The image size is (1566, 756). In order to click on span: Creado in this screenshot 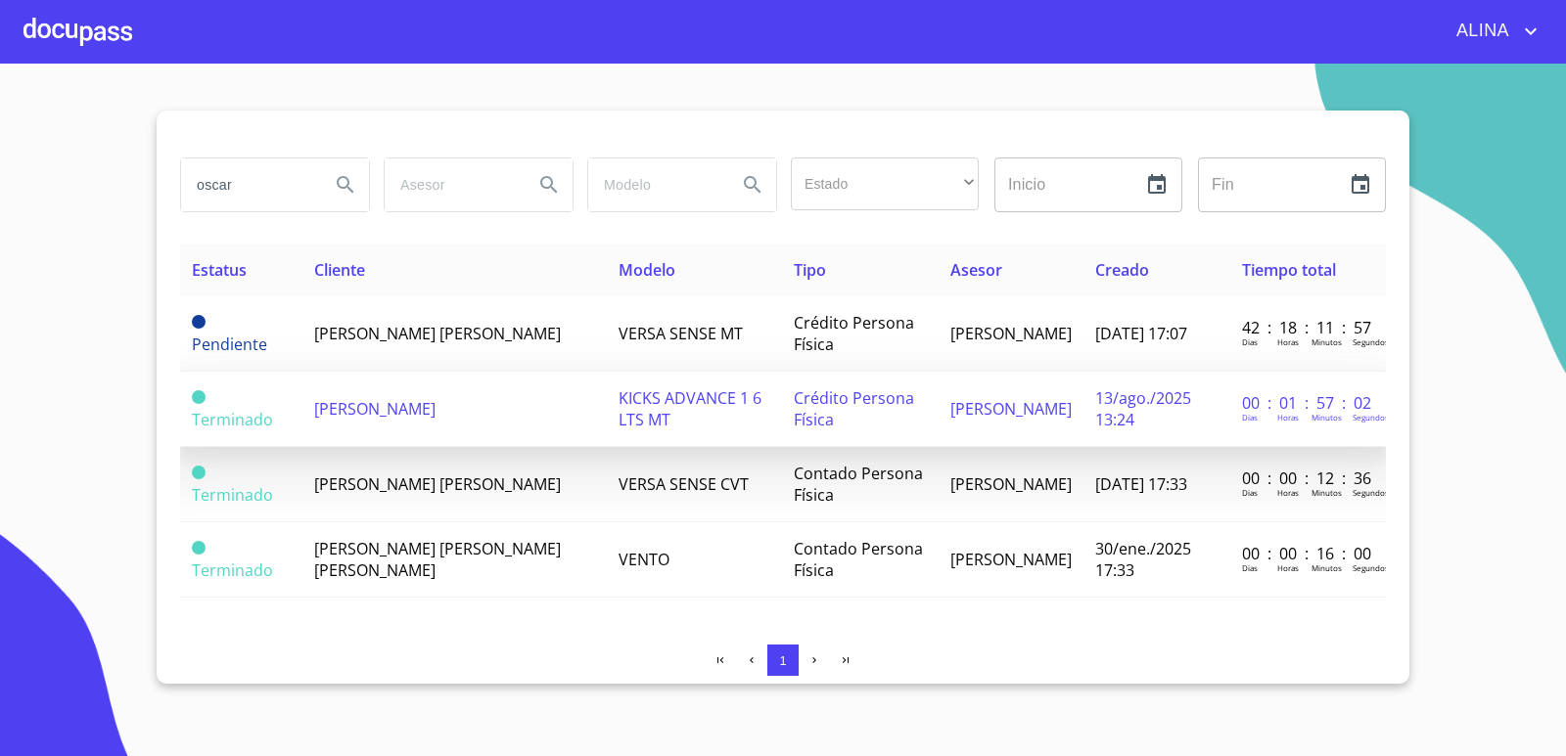, I will do `click(1121, 270)`.